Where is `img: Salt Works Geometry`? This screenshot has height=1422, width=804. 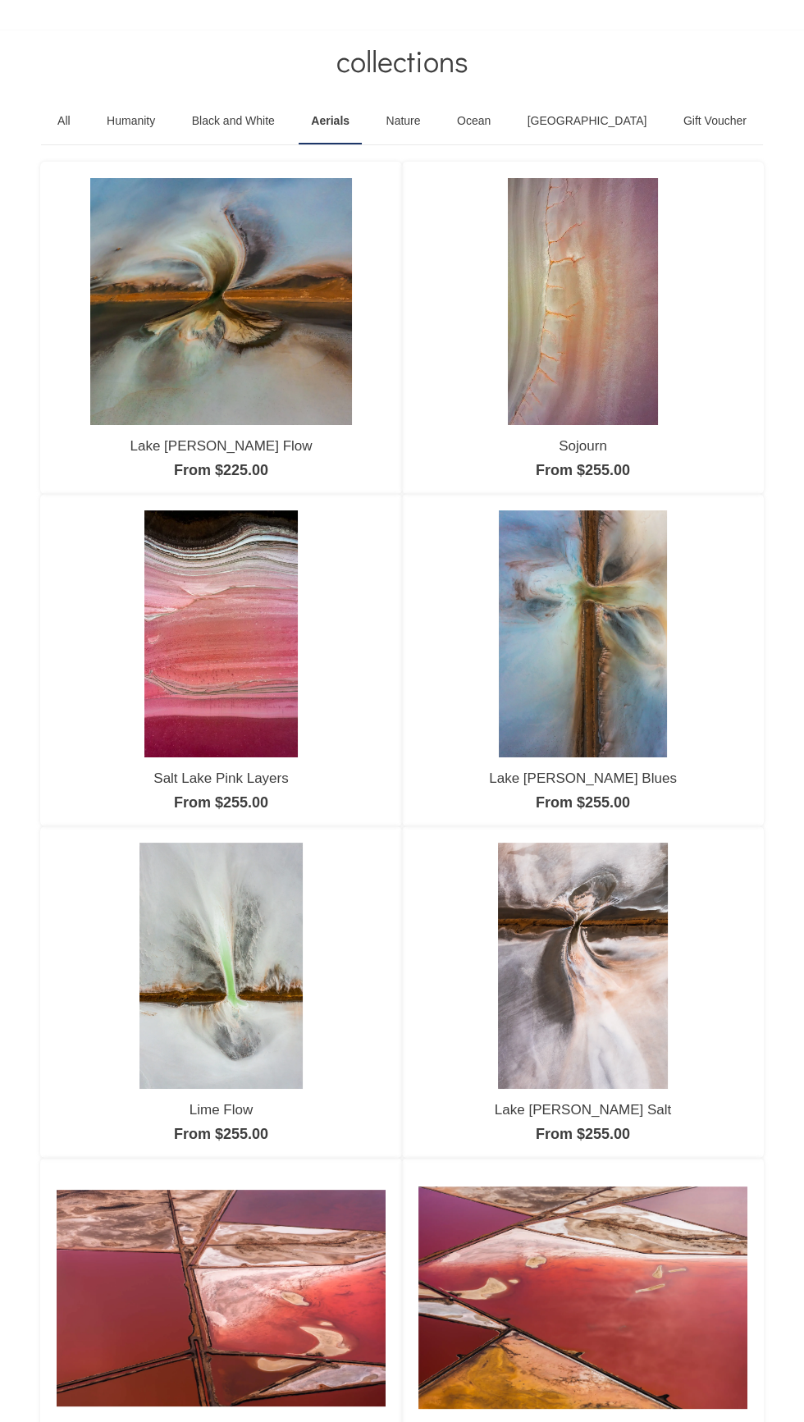 img: Salt Works Geometry is located at coordinates (583, 1298).